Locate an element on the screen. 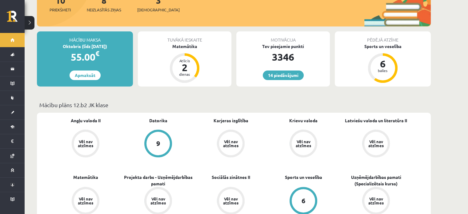  div: Motivācija is located at coordinates (283, 37).